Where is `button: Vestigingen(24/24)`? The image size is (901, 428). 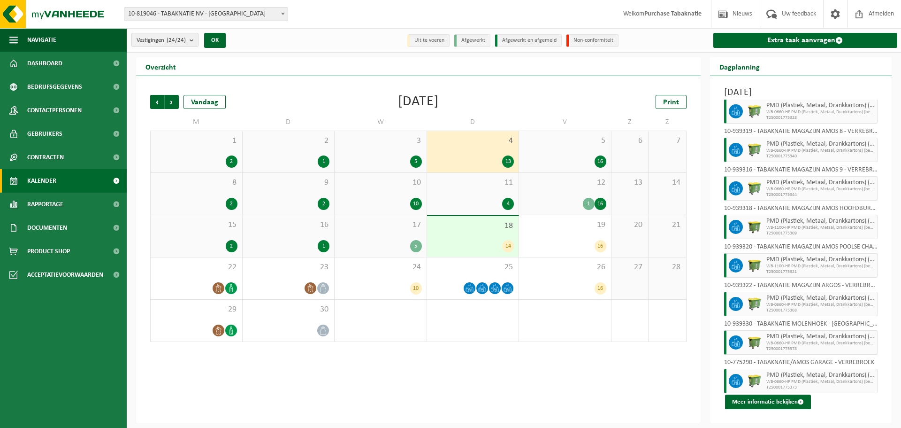 button: Vestigingen(24/24) is located at coordinates (165, 40).